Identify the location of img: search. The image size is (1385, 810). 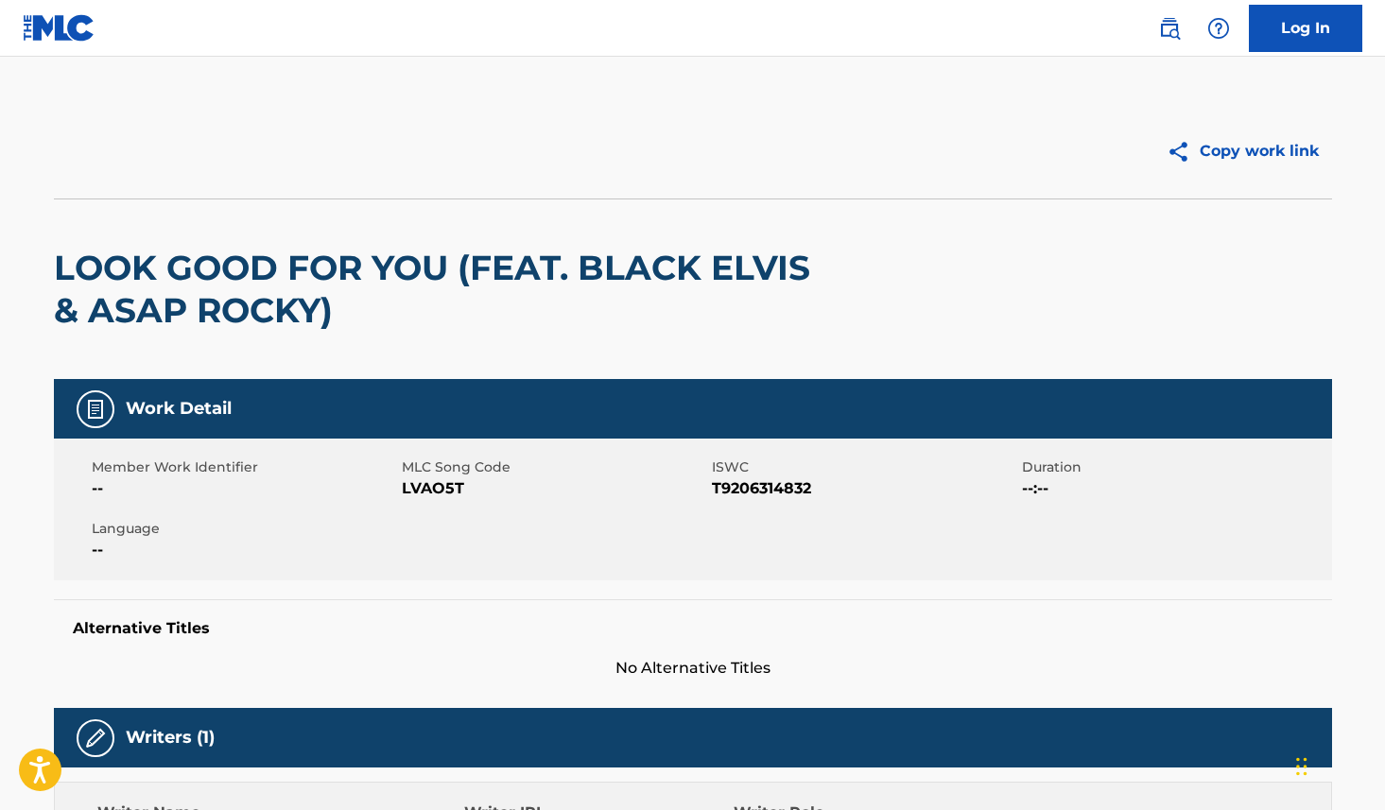
(1169, 28).